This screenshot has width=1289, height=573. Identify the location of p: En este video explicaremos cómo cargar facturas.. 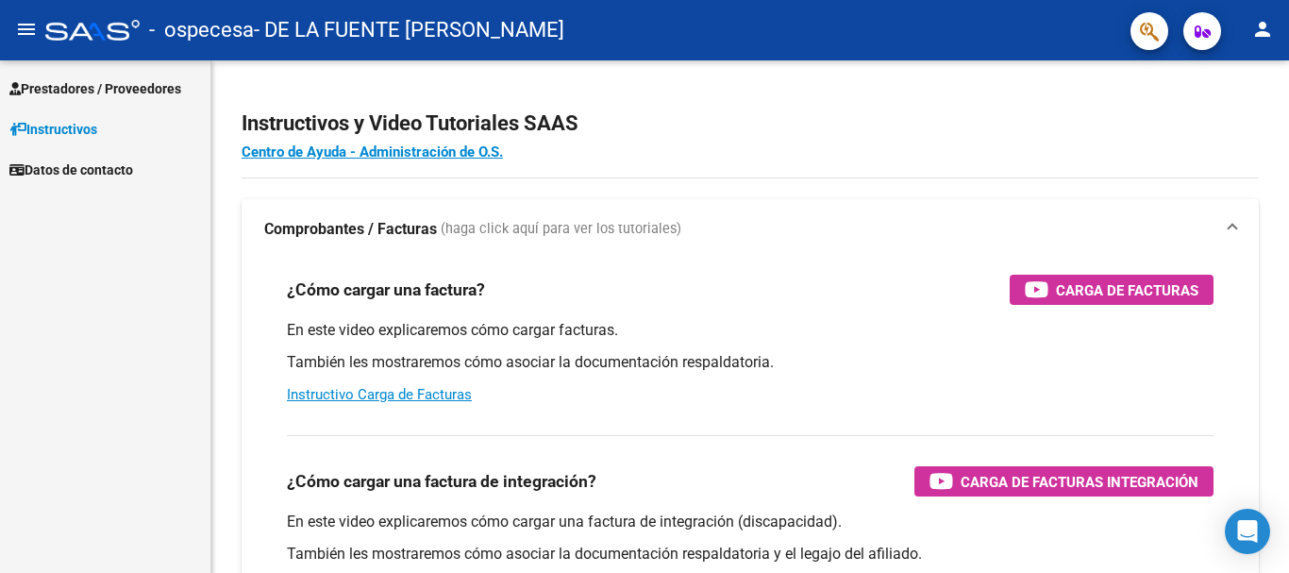
(750, 330).